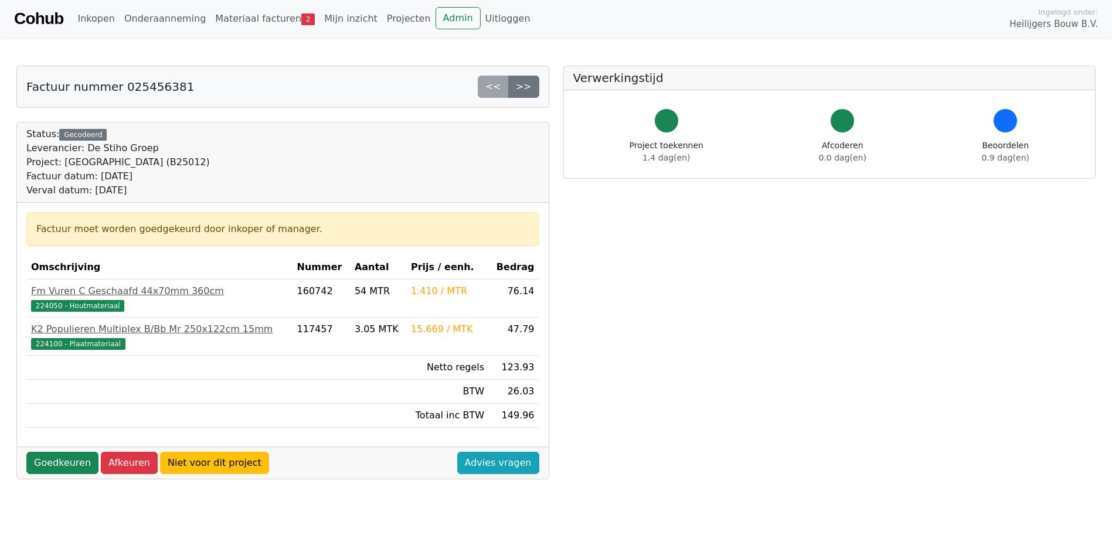  Describe the element at coordinates (447, 415) in the screenshot. I see `td: Totaal inc BTW` at that location.